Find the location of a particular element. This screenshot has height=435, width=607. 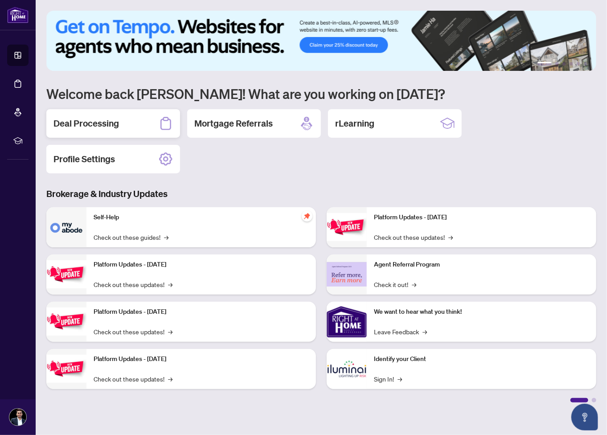

p: Agent Referral Program is located at coordinates (481, 265).